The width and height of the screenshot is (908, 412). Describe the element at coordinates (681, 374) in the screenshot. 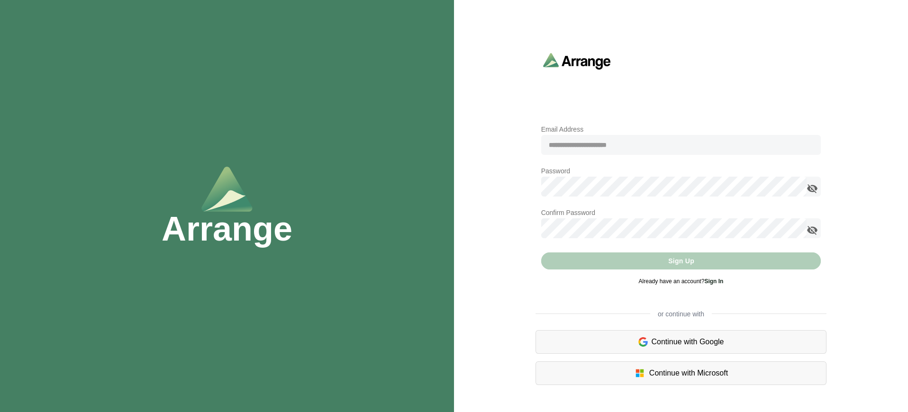

I see `div: Continue with Microsoft` at that location.